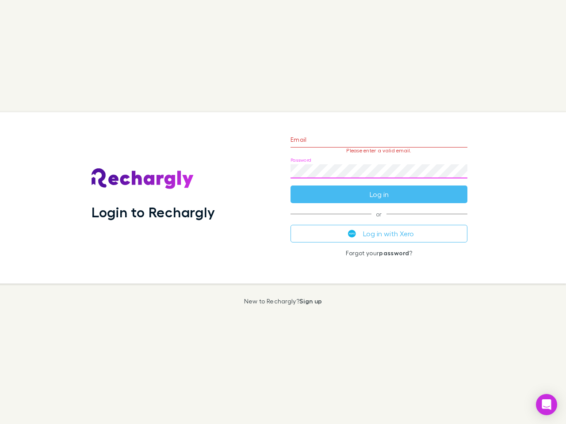 This screenshot has width=566, height=424. I want to click on button: Log in with Xero, so click(379, 234).